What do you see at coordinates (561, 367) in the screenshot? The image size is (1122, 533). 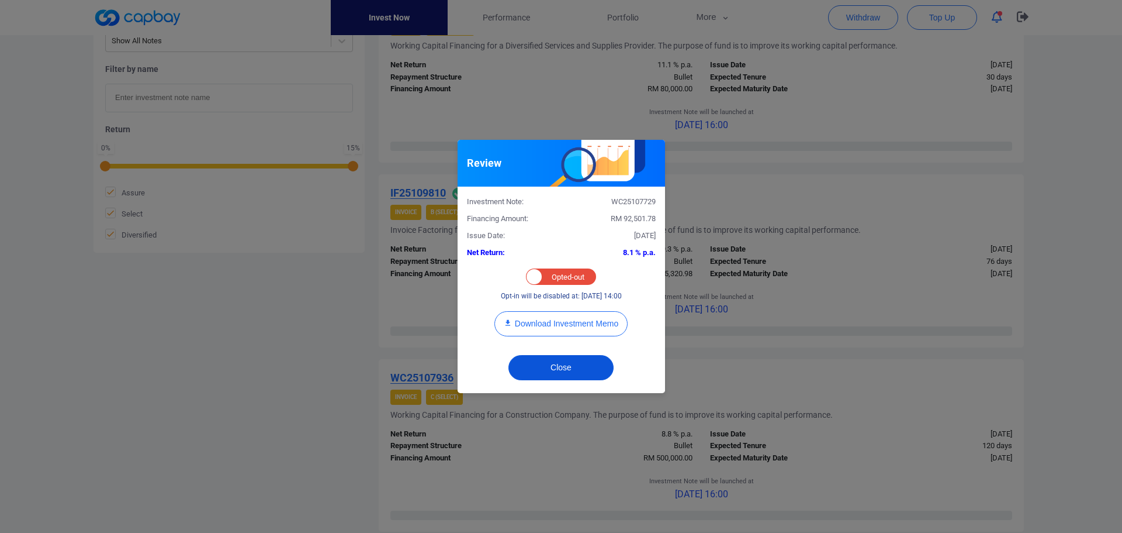 I see `button: Close` at bounding box center [561, 367].